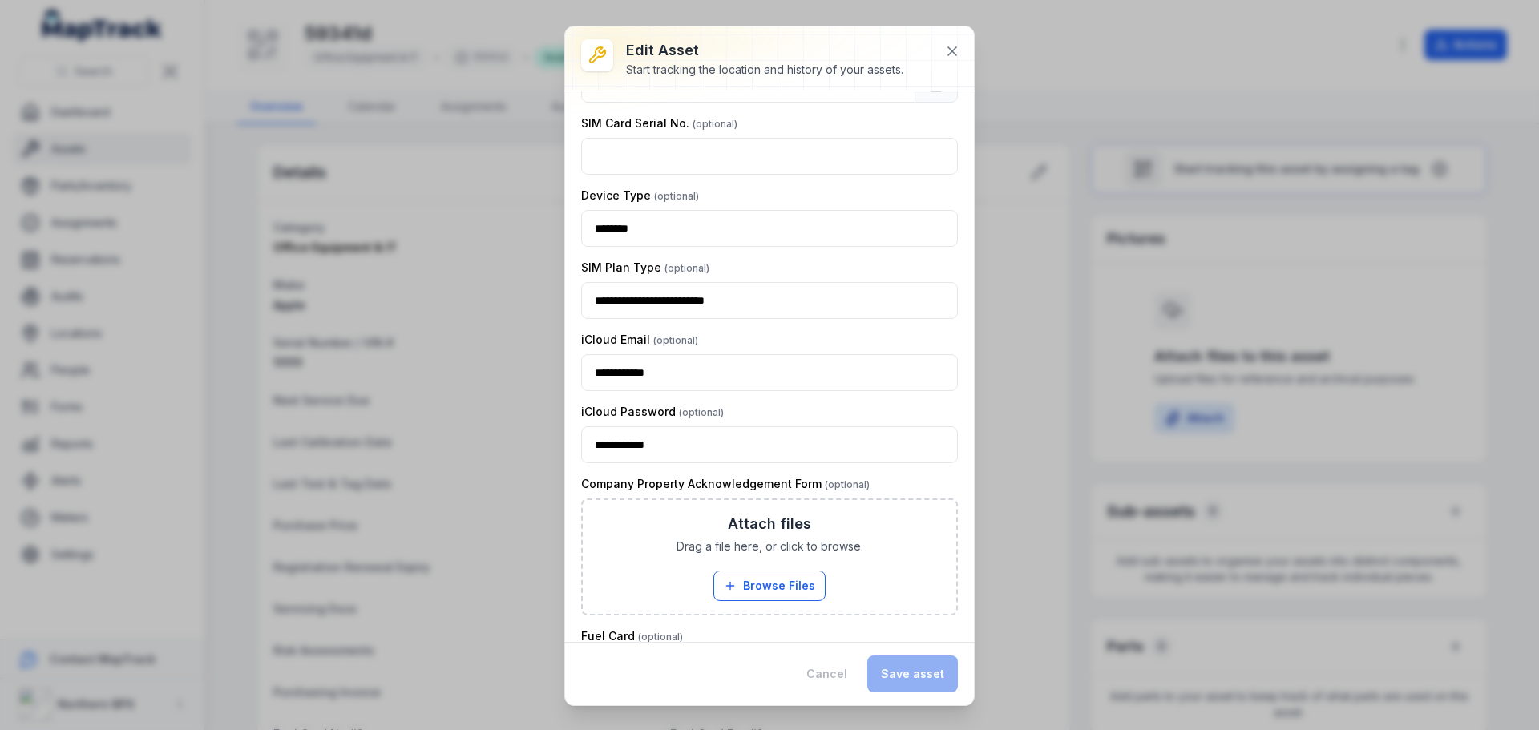  What do you see at coordinates (764, 50) in the screenshot?
I see `h3: Edit asset` at bounding box center [764, 50].